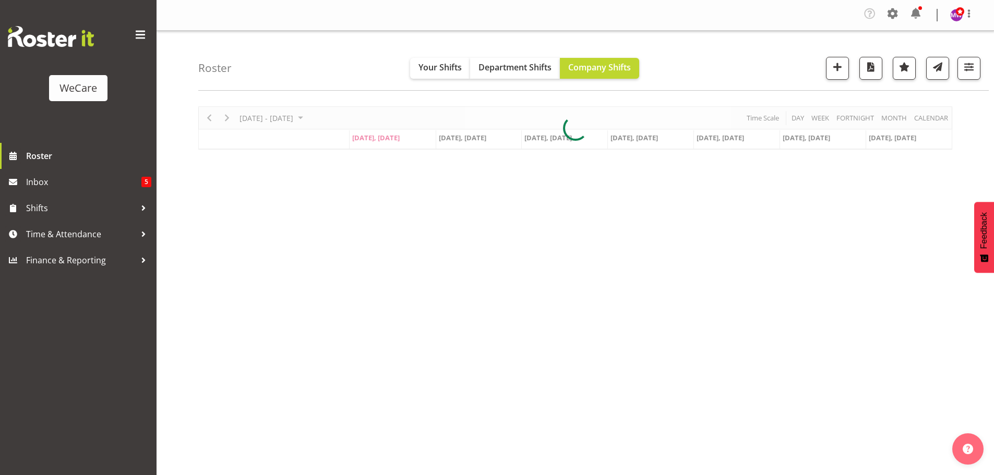 The image size is (994, 475). What do you see at coordinates (956, 15) in the screenshot?
I see `img: management-we-care10447.jpg` at bounding box center [956, 15].